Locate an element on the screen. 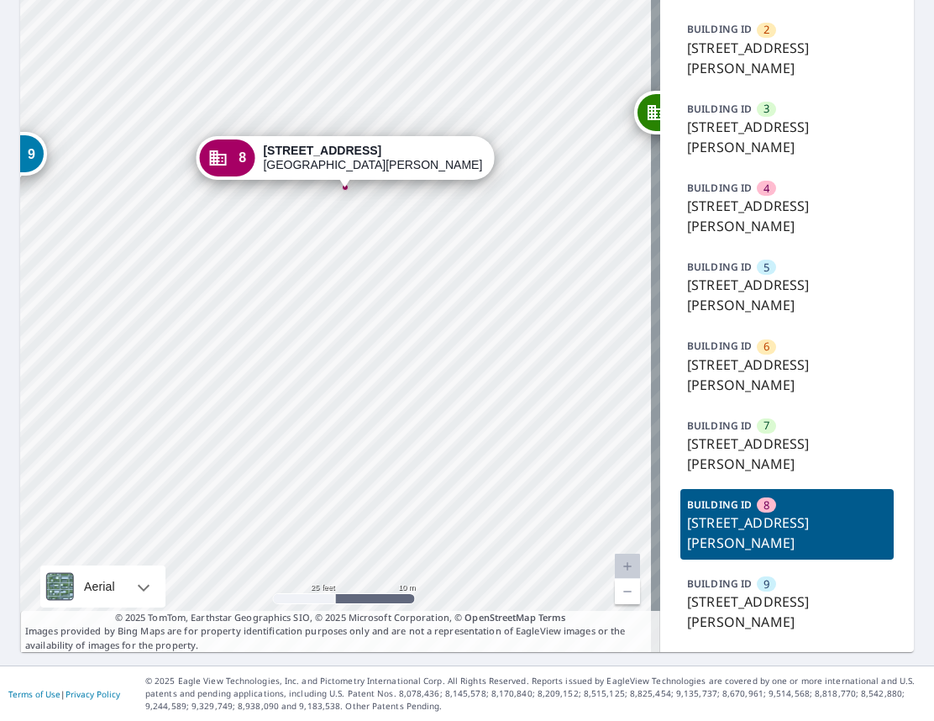 The width and height of the screenshot is (934, 721). p: Images provided by Bing Maps are for property identification purposes only and are not a represen... is located at coordinates (340, 632).